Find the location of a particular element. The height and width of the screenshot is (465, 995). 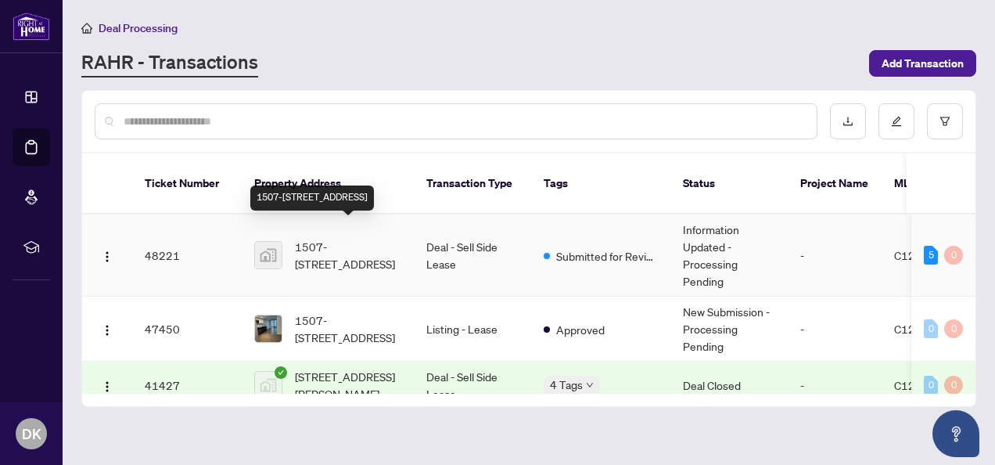

th: Property Address is located at coordinates (328, 184).